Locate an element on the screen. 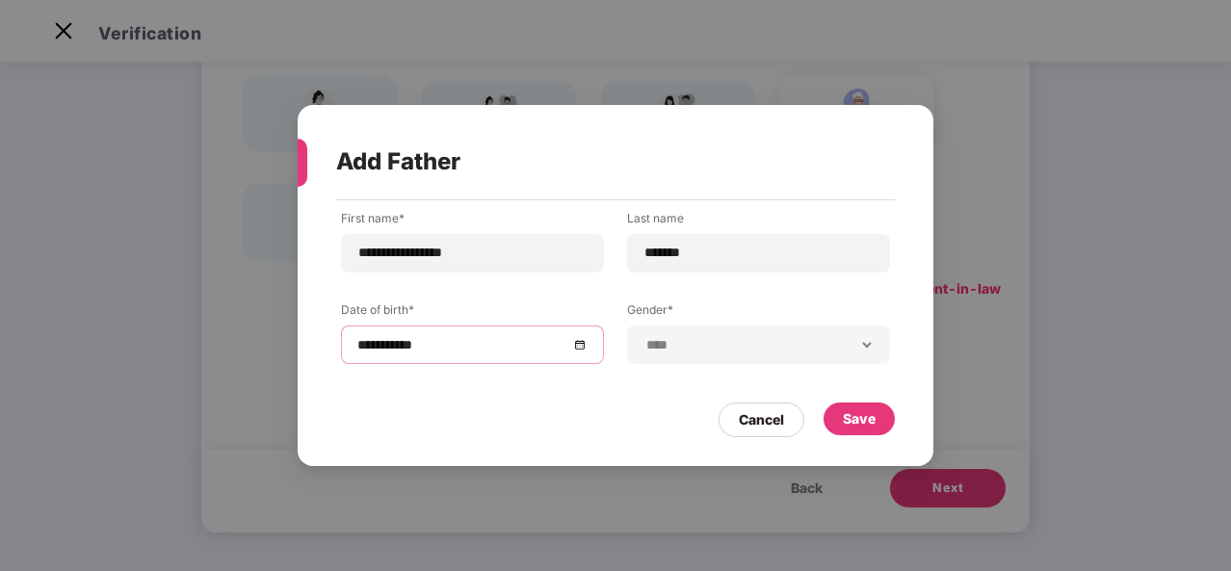 This screenshot has height=571, width=1231. div: Save is located at coordinates (859, 419).